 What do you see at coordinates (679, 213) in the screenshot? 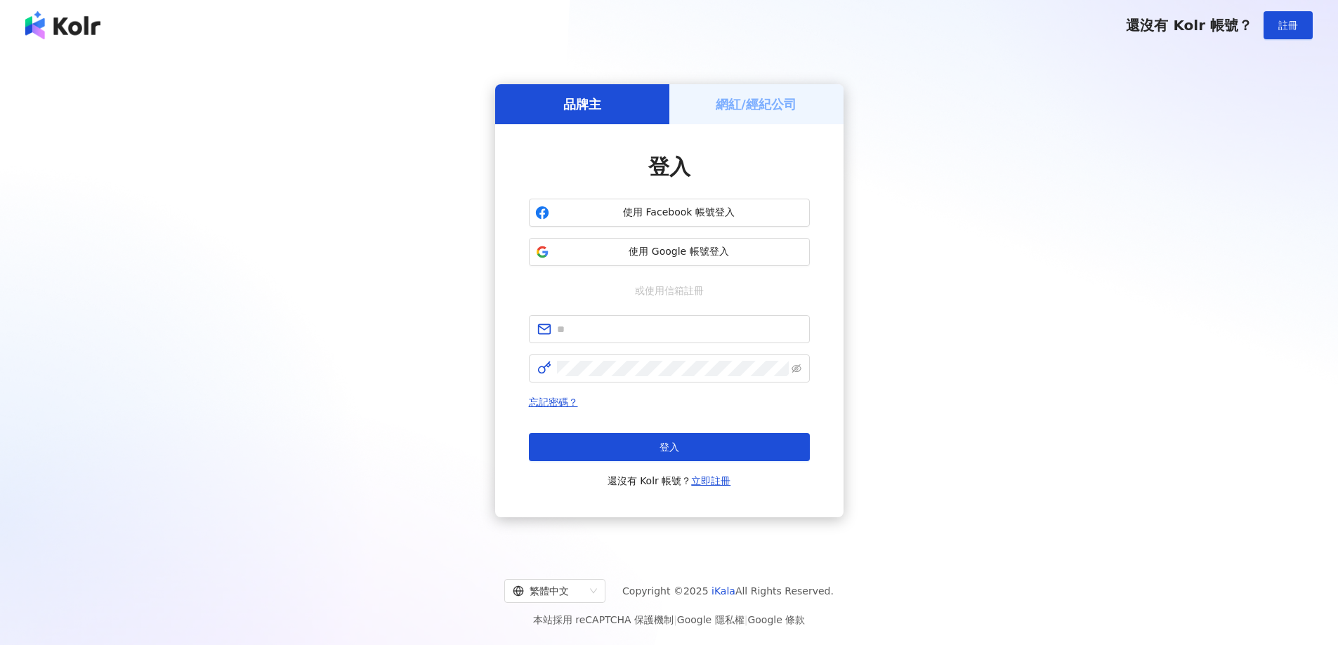
I see `span: 使用 Facebook 帳號登入` at bounding box center [679, 213].